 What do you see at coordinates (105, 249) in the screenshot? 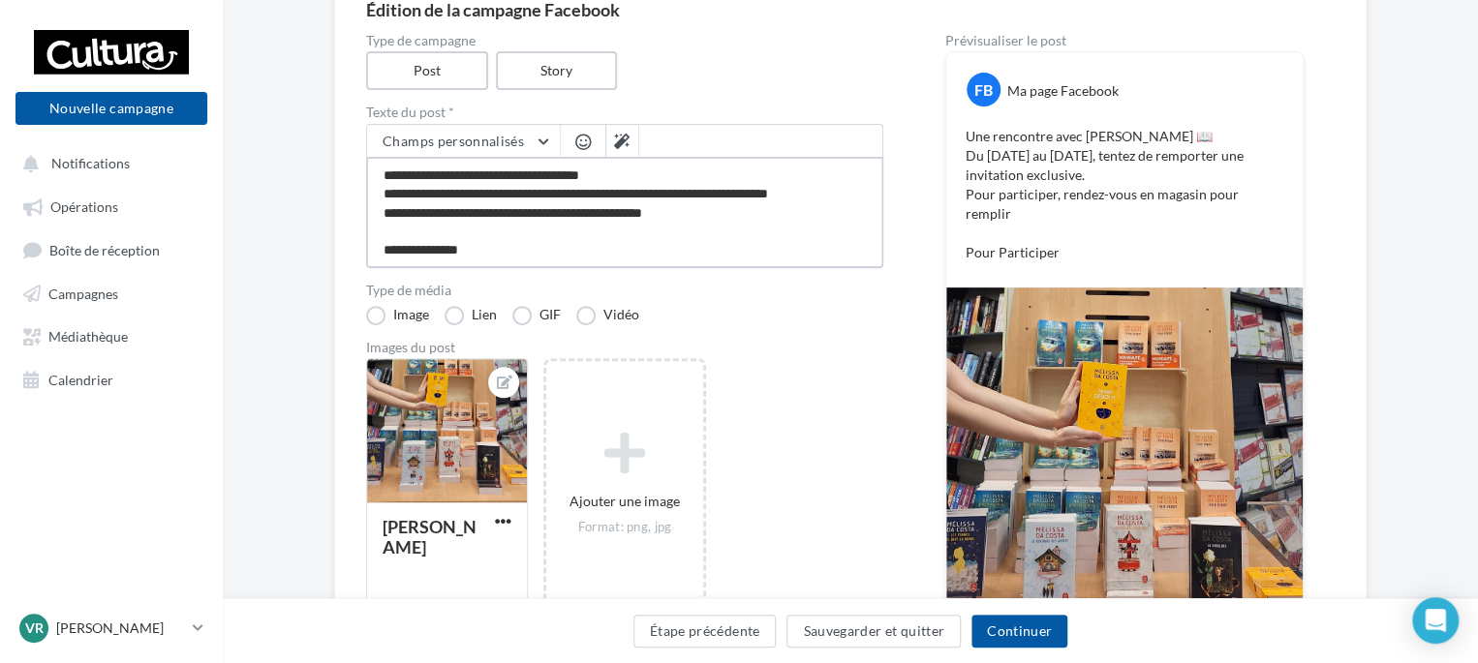
I see `span: Boîte de réception` at bounding box center [105, 249].